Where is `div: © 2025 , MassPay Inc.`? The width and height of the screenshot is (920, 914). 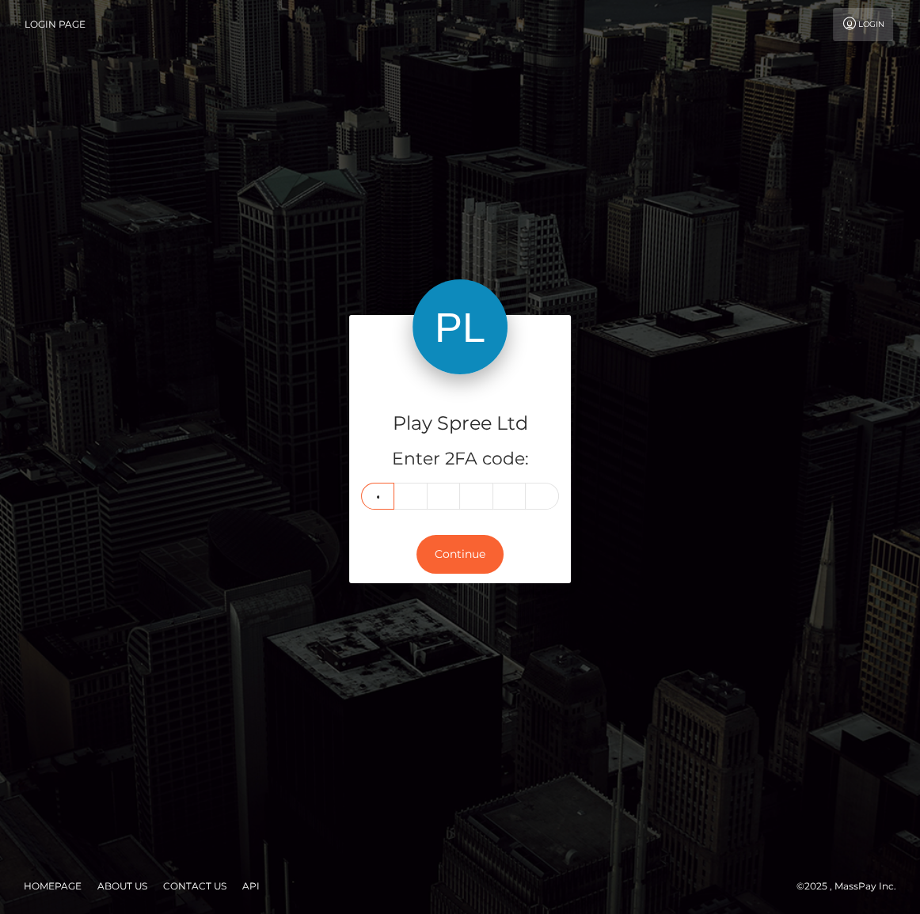 div: © 2025 , MassPay Inc. is located at coordinates (852, 886).